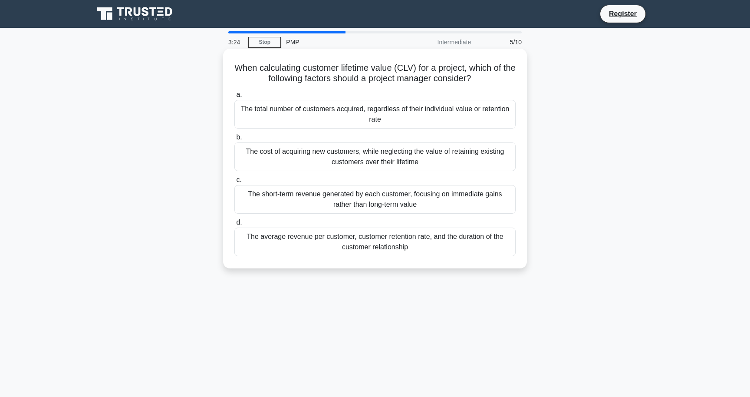  What do you see at coordinates (438, 42) in the screenshot?
I see `div: Intermediate` at bounding box center [438, 42].